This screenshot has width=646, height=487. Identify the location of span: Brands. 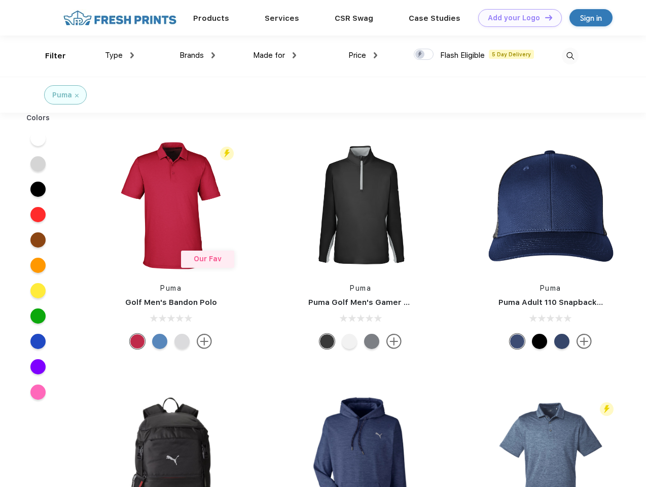
(192, 55).